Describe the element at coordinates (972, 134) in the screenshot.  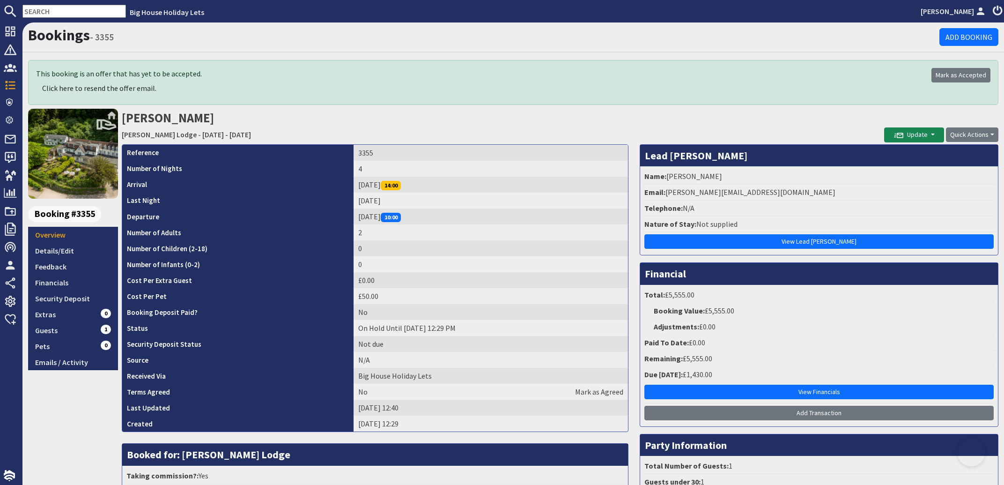
I see `button: Quick Actions` at that location.